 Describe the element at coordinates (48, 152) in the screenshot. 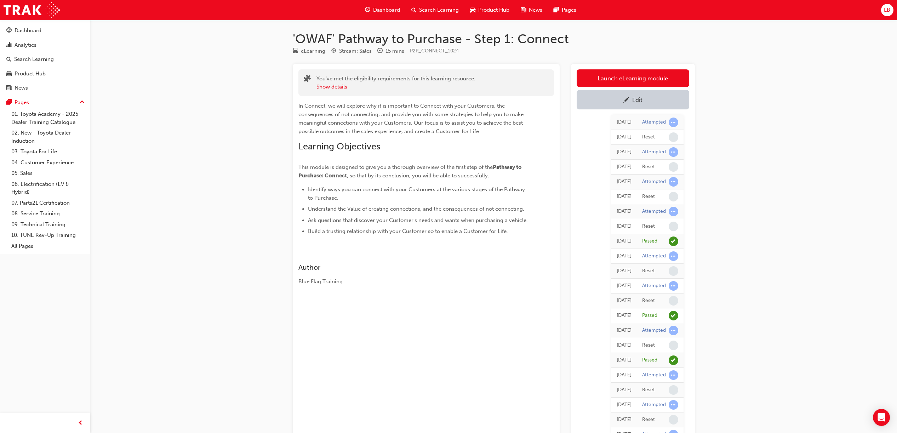

I see `a: 03. Toyota For Life` at that location.